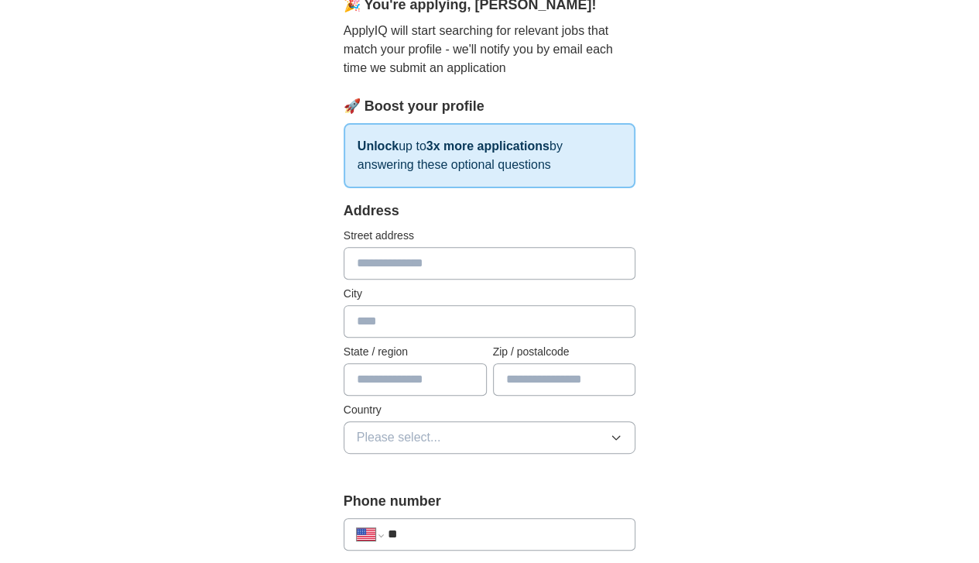  Describe the element at coordinates (399, 437) in the screenshot. I see `span: Please select...` at that location.